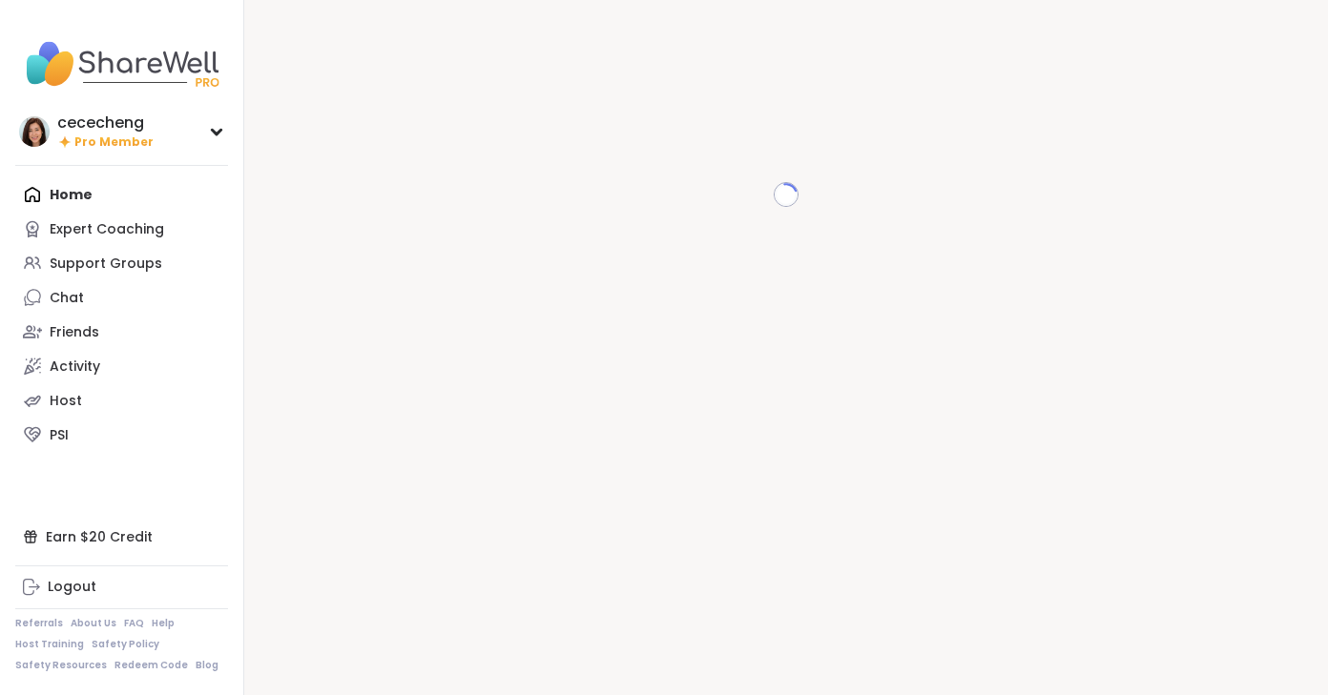  Describe the element at coordinates (121, 435) in the screenshot. I see `a: PSI` at that location.